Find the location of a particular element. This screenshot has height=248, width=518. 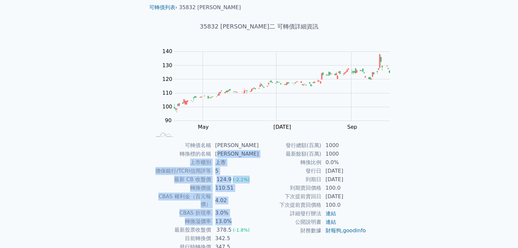

tspan: 130 is located at coordinates (167, 65).